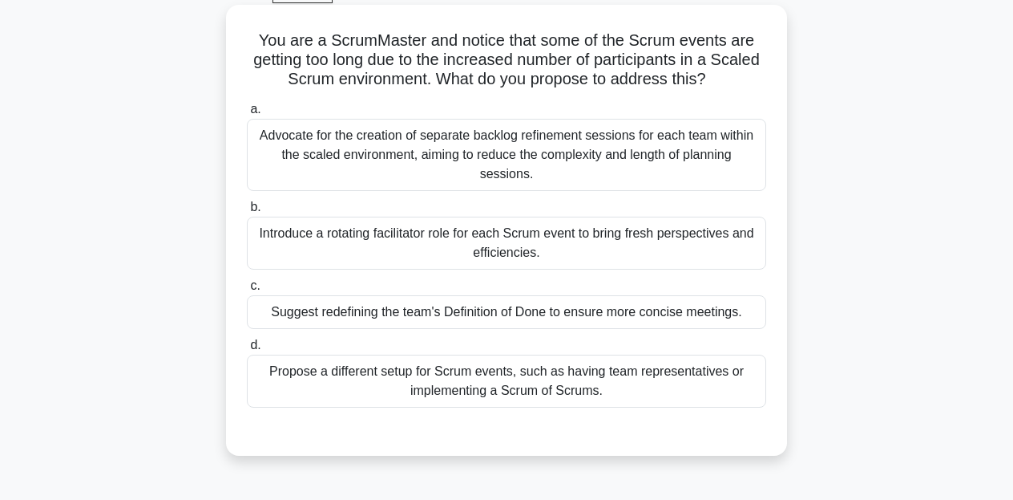 The width and height of the screenshot is (1013, 500). Describe the element at coordinates (507, 381) in the screenshot. I see `div: Propose a different setup for Scrum events, such as having team representatives or implementing a...` at that location.